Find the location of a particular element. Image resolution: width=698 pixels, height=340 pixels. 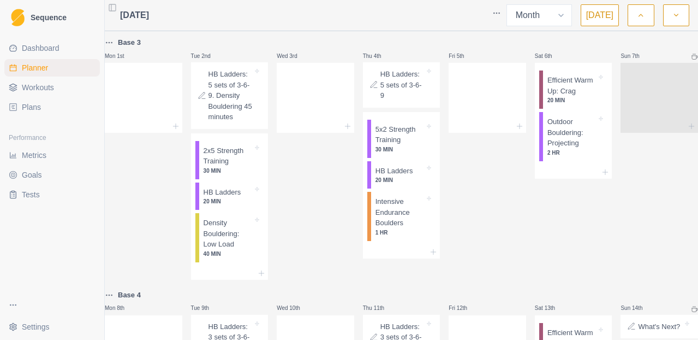

p: Wed 3rd is located at coordinates (293, 56).